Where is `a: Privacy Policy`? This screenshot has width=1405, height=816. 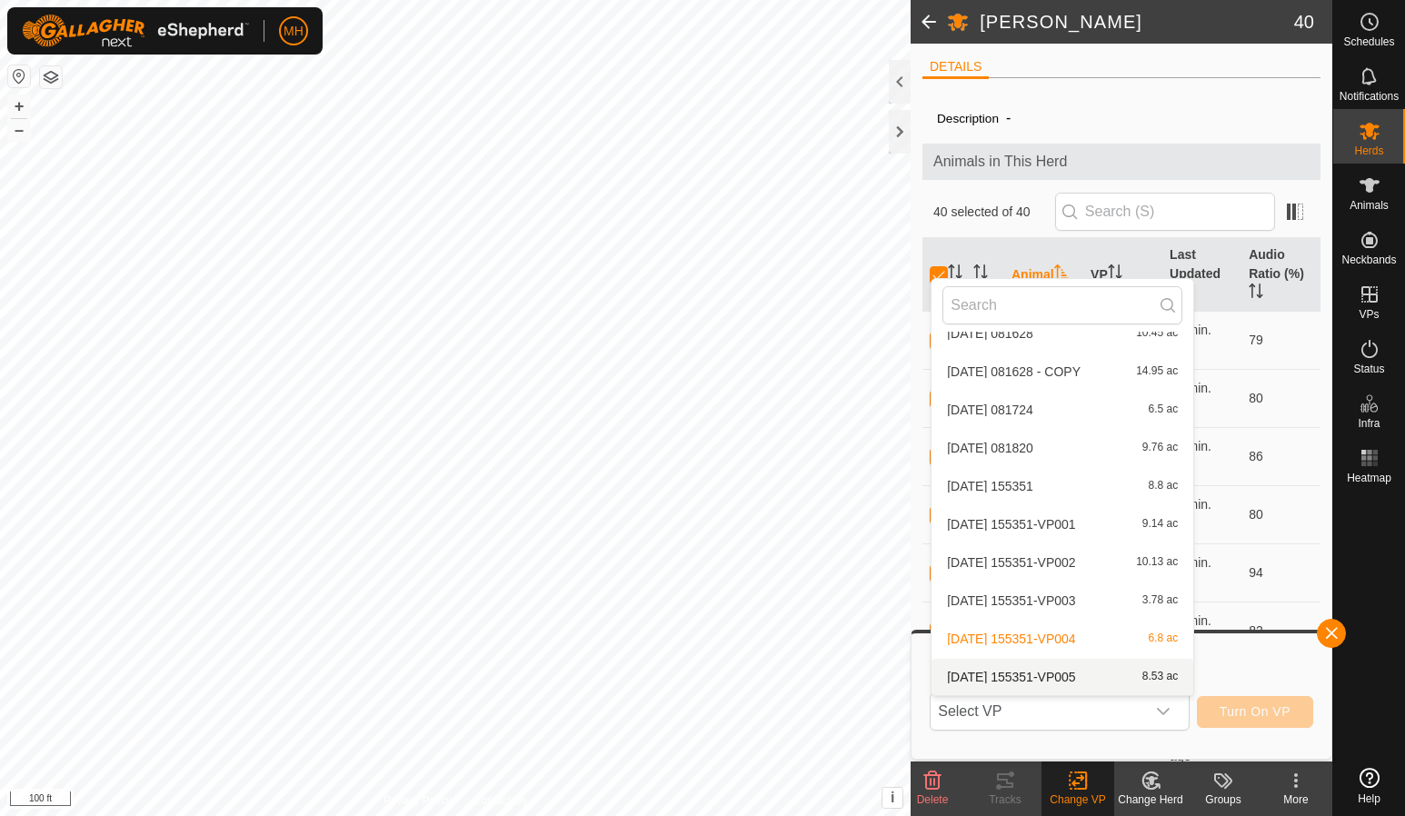 a: Privacy Policy is located at coordinates (417, 801).